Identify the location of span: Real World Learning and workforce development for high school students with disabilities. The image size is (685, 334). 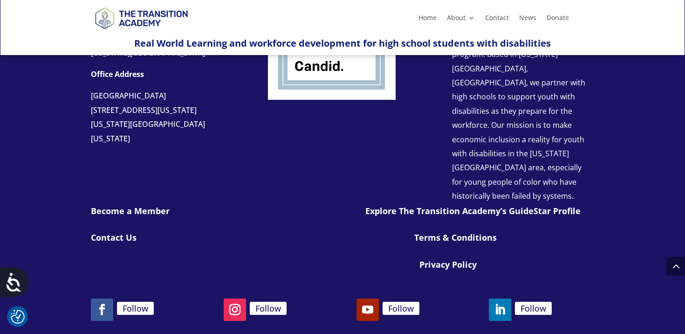
(342, 43).